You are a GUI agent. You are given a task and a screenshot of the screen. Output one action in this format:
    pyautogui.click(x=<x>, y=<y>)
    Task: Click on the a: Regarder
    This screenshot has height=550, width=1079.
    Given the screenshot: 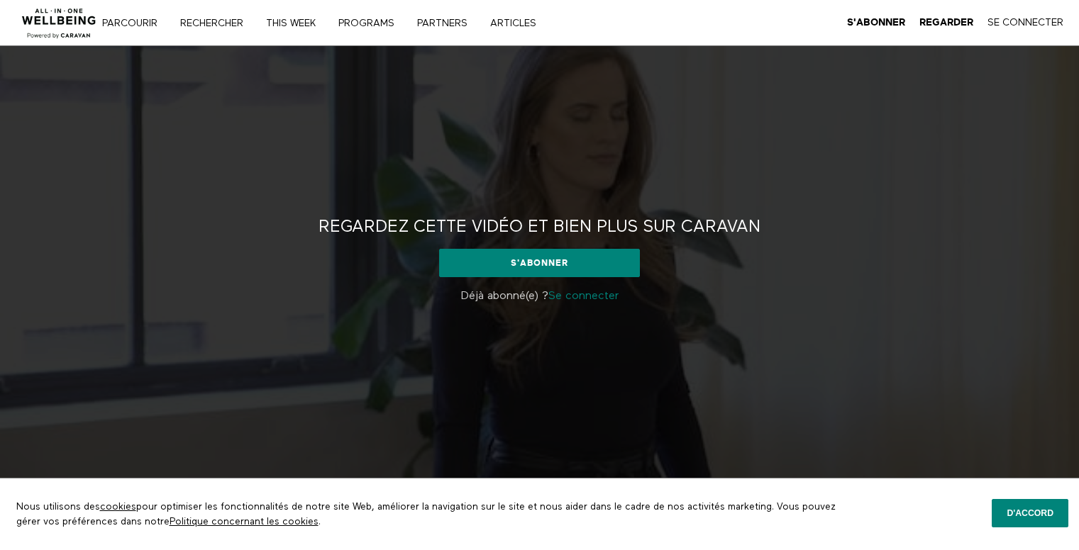 What is the action you would take?
    pyautogui.click(x=946, y=23)
    